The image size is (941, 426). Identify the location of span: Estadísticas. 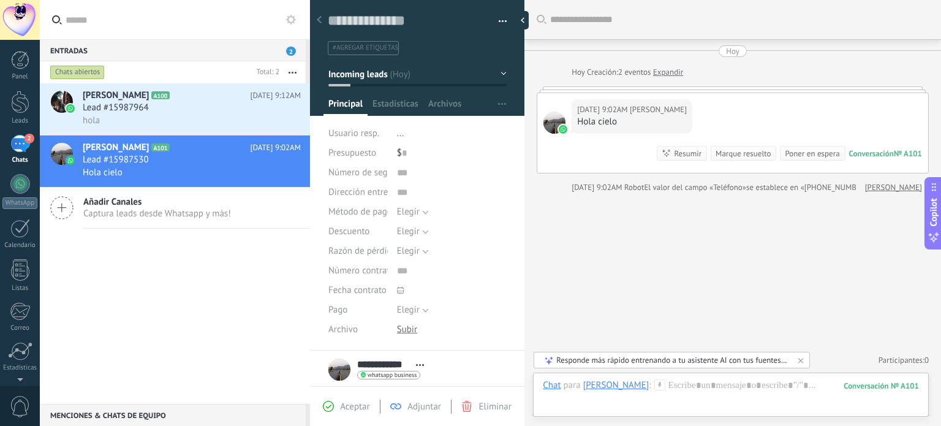
(395, 107).